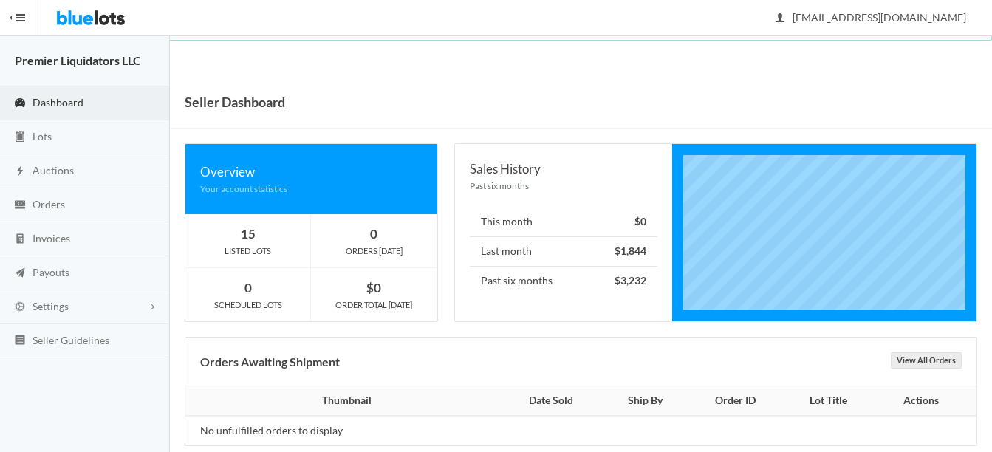 The width and height of the screenshot is (992, 452). Describe the element at coordinates (736, 401) in the screenshot. I see `th: Order ID` at that location.